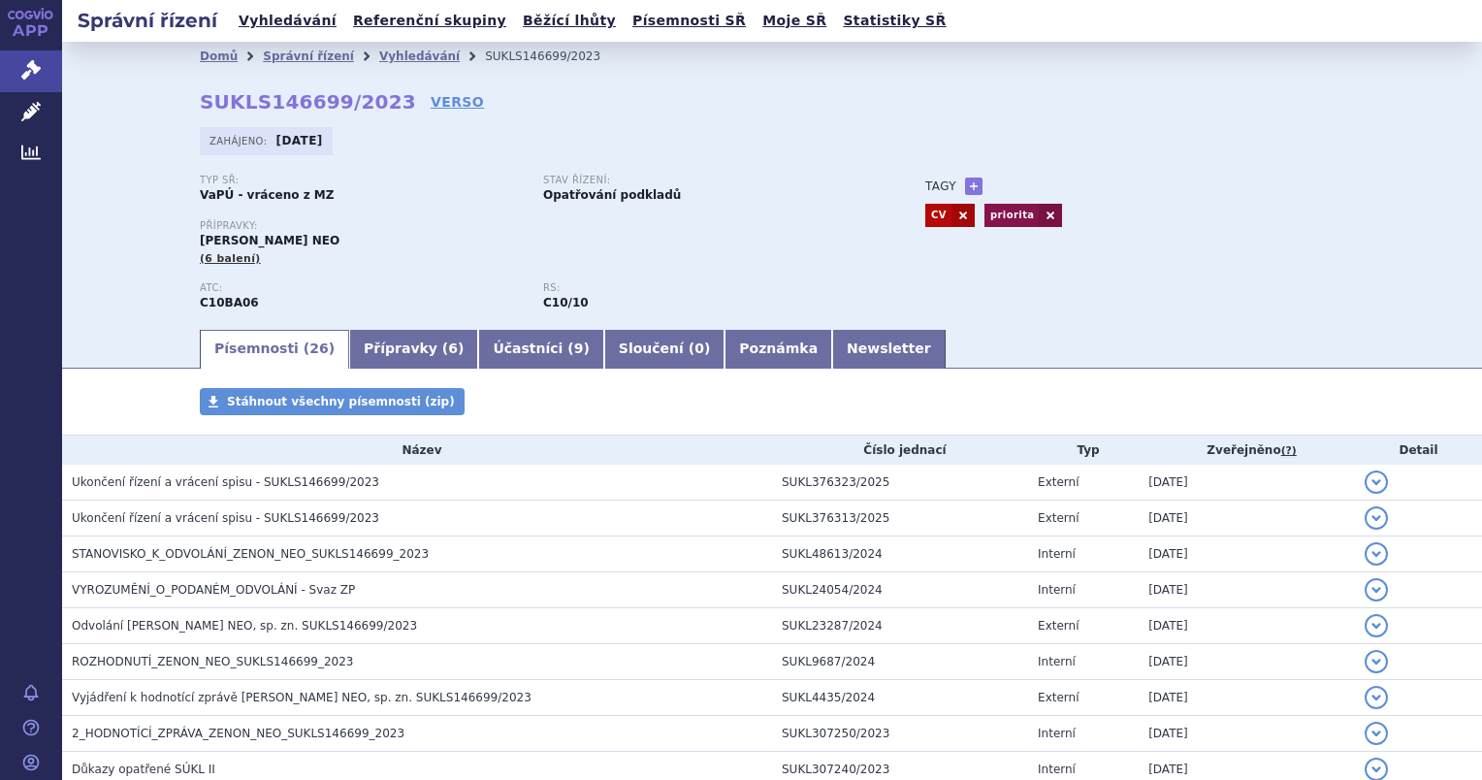  What do you see at coordinates (457, 102) in the screenshot?
I see `a: VERSO` at bounding box center [457, 102].